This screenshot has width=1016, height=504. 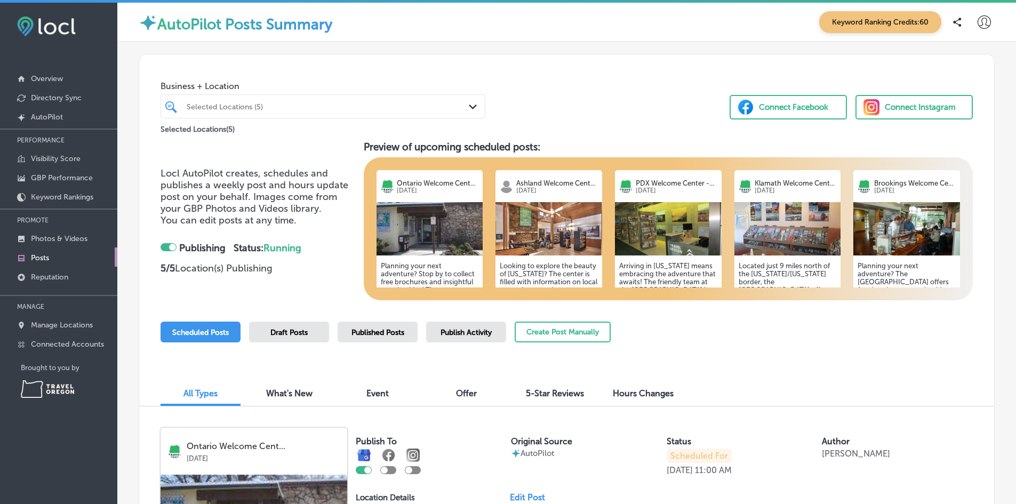 I want to click on p: Keyword Rankings, so click(x=62, y=197).